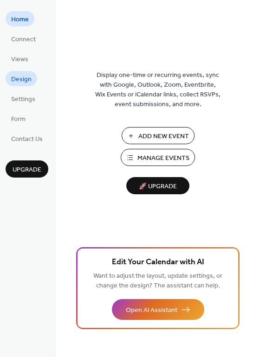 This screenshot has height=357, width=260. What do you see at coordinates (23, 98) in the screenshot?
I see `a: Settings` at bounding box center [23, 98].